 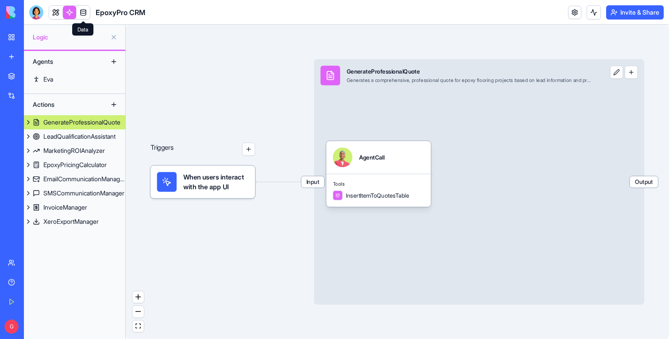 What do you see at coordinates (644, 182) in the screenshot?
I see `span: Output` at bounding box center [644, 182].